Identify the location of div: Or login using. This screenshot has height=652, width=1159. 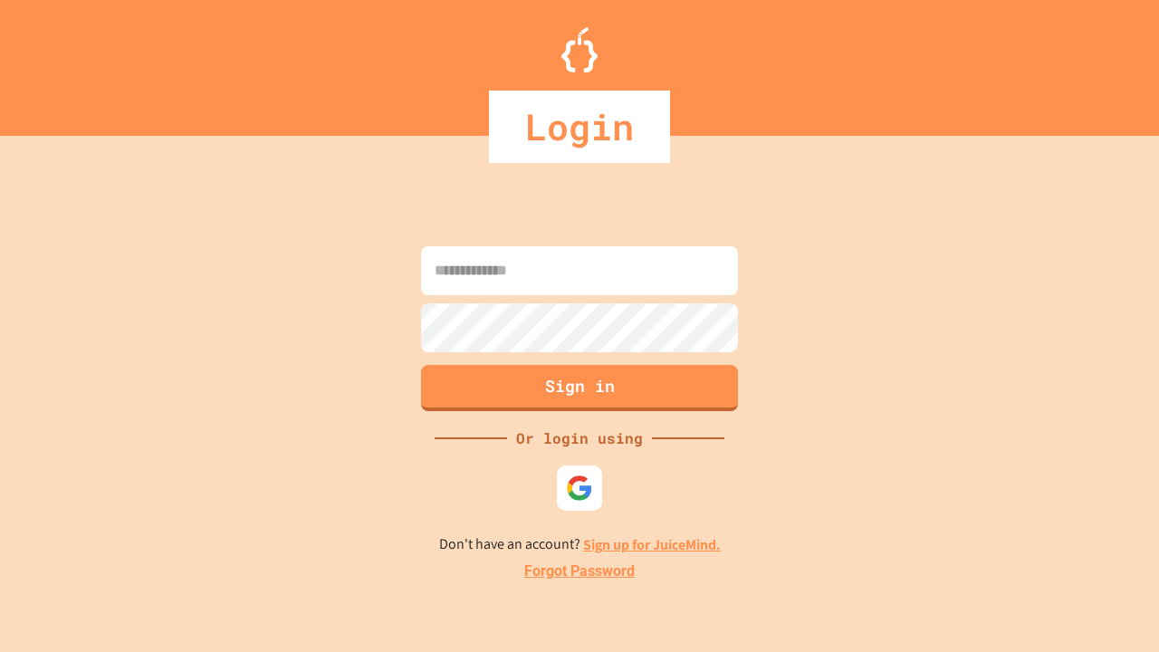
(579, 438).